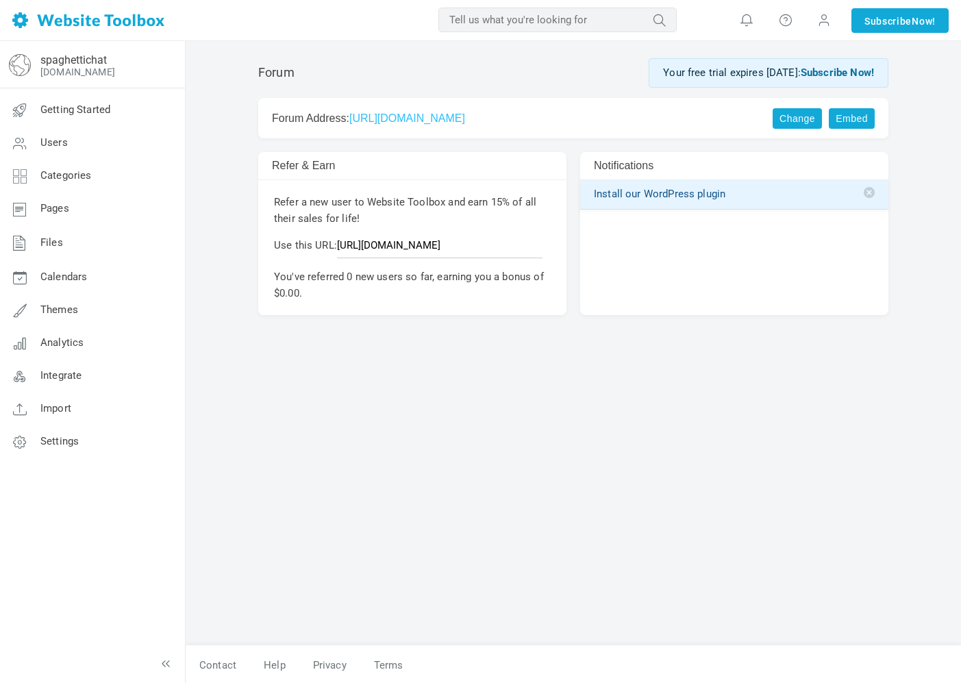 This screenshot has width=961, height=683. I want to click on a: Install our WordPress plugin, so click(735, 194).